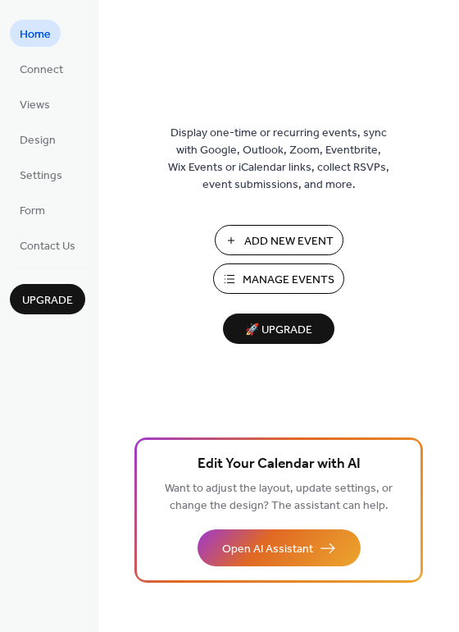  Describe the element at coordinates (35, 33) in the screenshot. I see `a: Home` at that location.